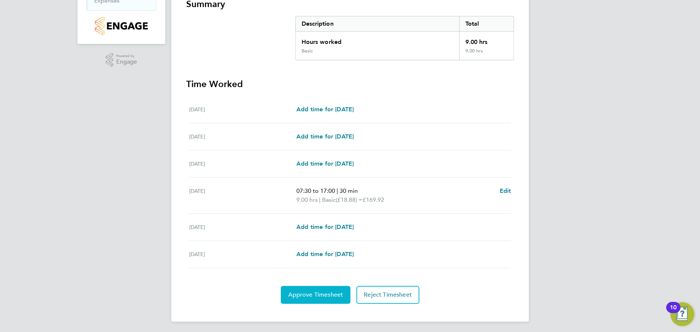  Describe the element at coordinates (682, 314) in the screenshot. I see `button: Open Resource Center, 10 new notifications` at that location.